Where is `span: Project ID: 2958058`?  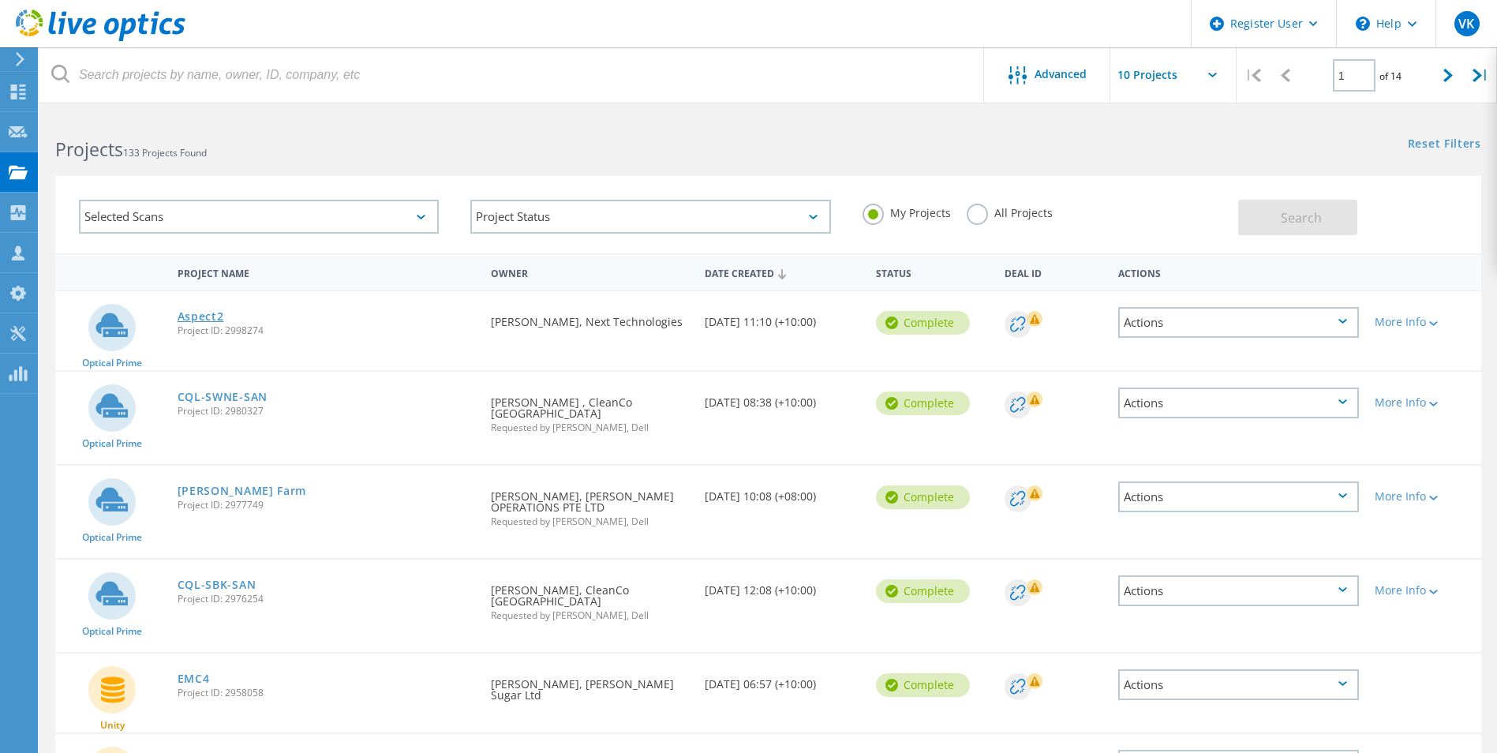 span: Project ID: 2958058 is located at coordinates (327, 693).